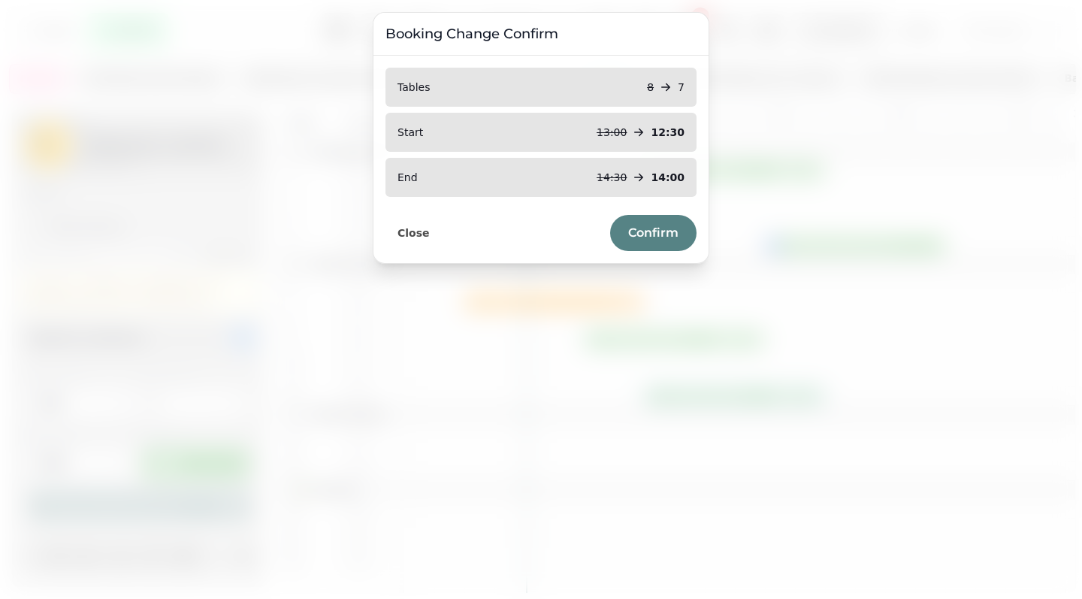 This screenshot has width=1082, height=599. What do you see at coordinates (650, 87) in the screenshot?
I see `p: 8` at bounding box center [650, 87].